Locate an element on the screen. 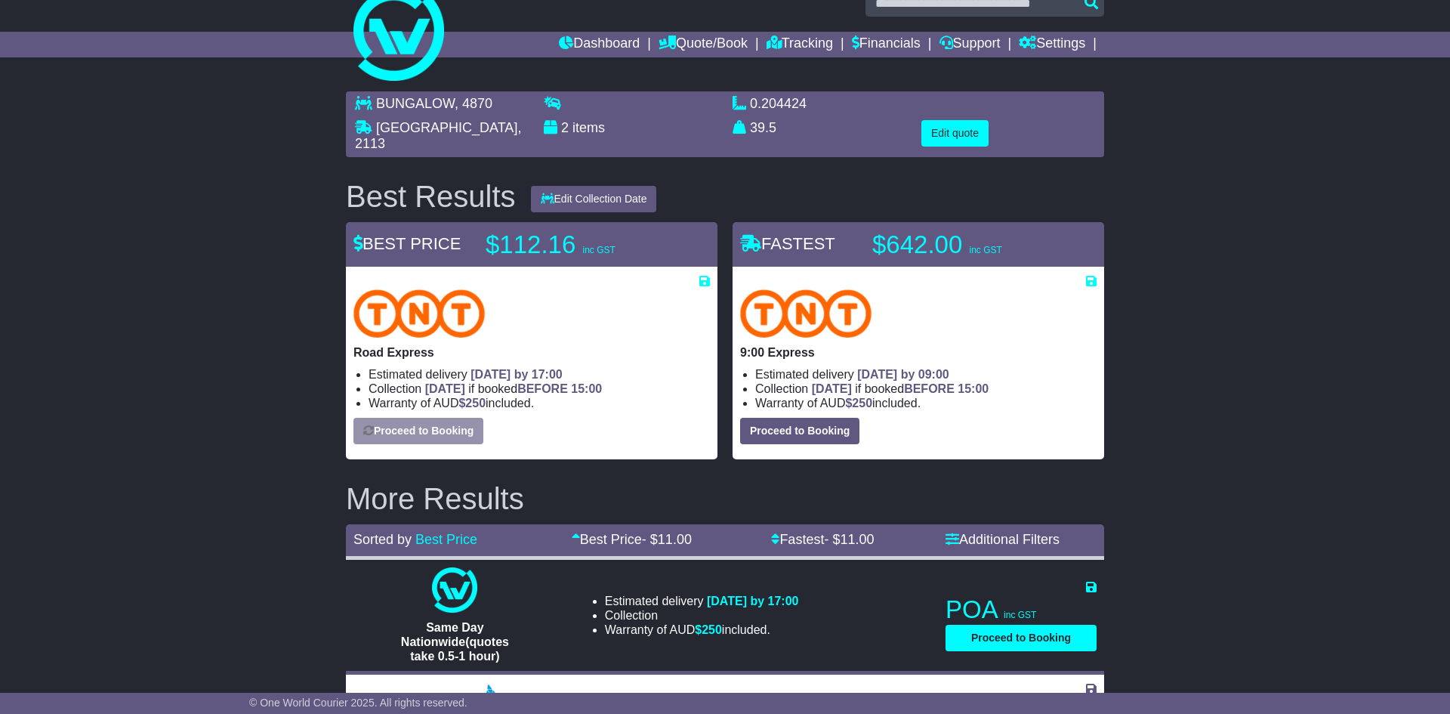 This screenshot has width=1450, height=714. a: Best Price- $11.00 is located at coordinates (631, 539).